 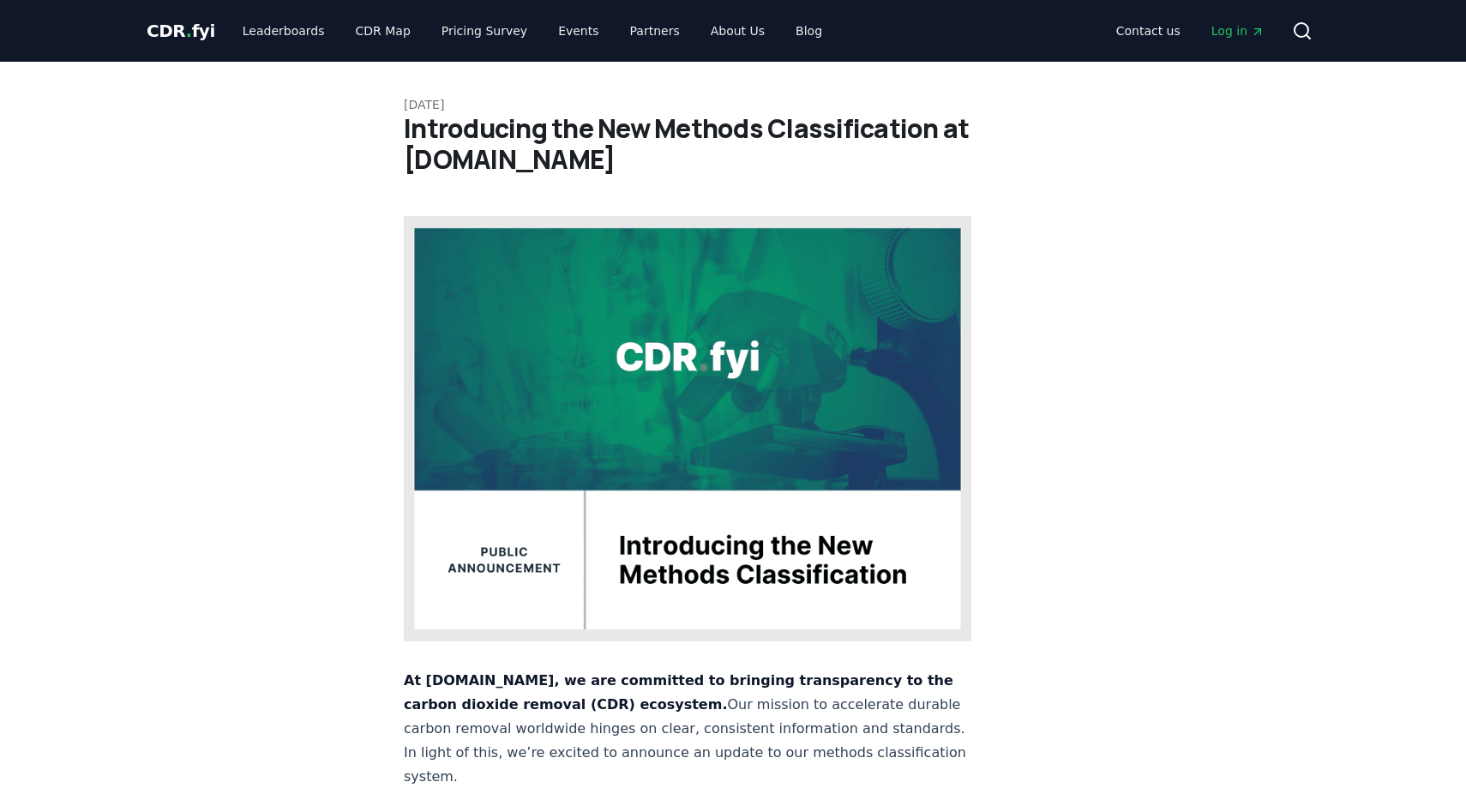 What do you see at coordinates (181, 31) in the screenshot?
I see `a: CDR.fyi` at bounding box center [181, 31].